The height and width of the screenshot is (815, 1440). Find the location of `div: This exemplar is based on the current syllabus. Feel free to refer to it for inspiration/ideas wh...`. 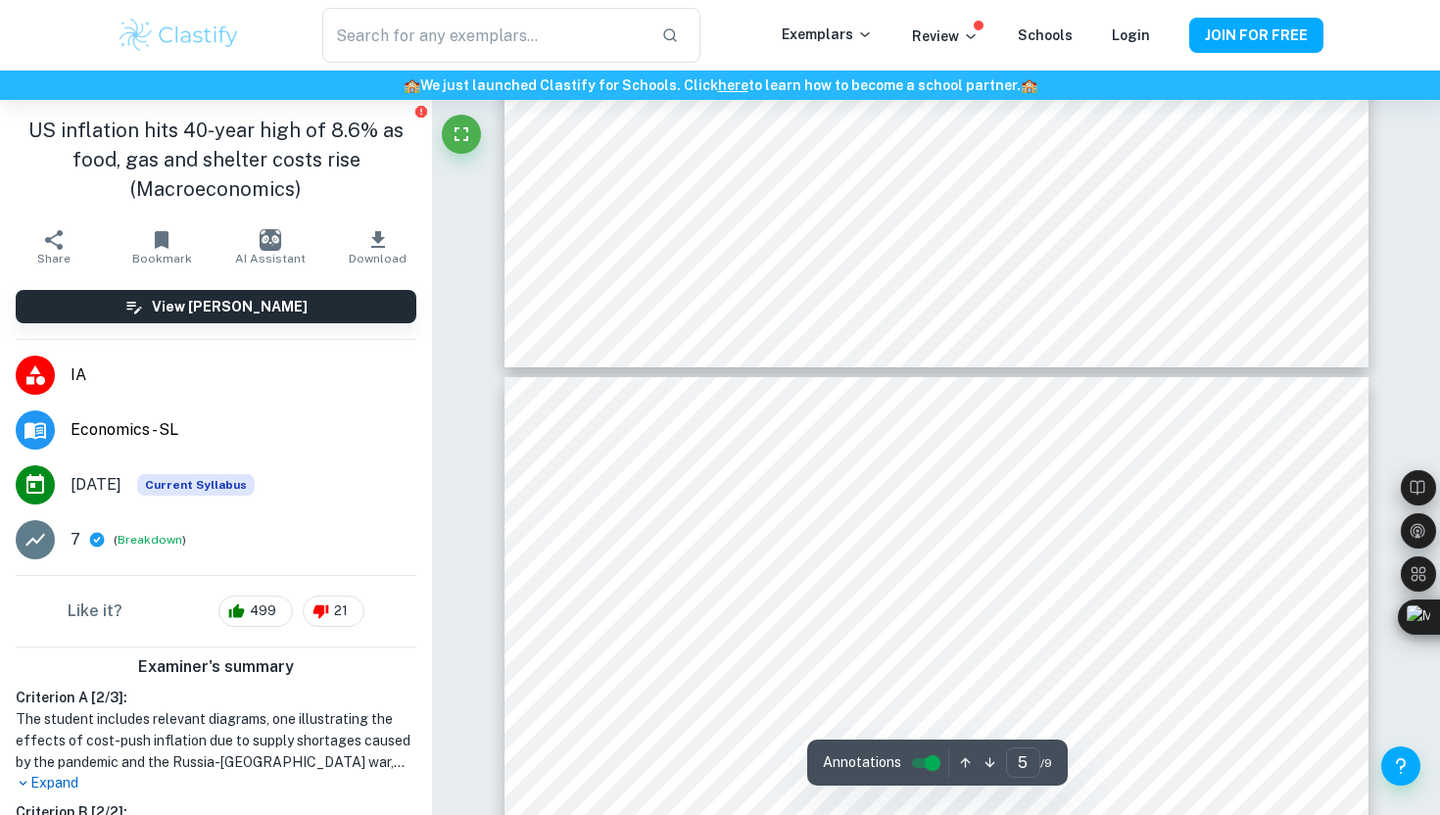

div: This exemplar is based on the current syllabus. Feel free to refer to it for inspiration/ideas wh... is located at coordinates (196, 485).